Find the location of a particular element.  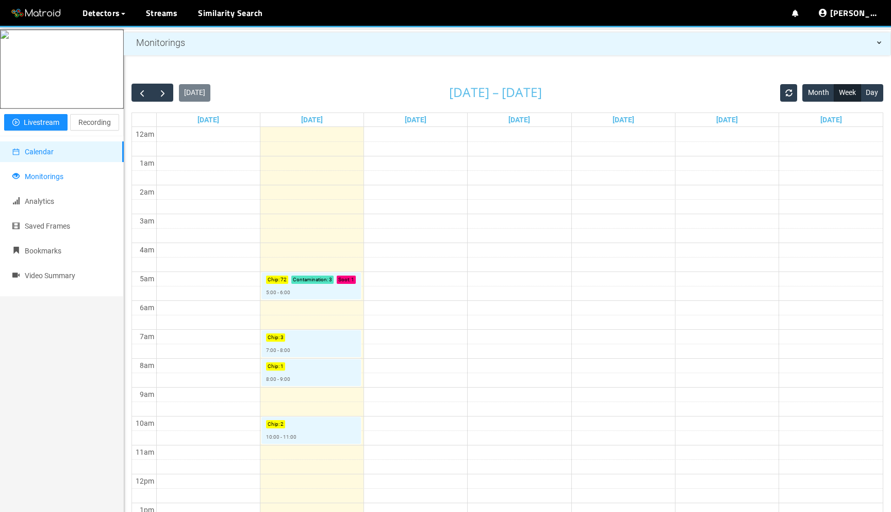

div: 12pm is located at coordinates (145, 481).